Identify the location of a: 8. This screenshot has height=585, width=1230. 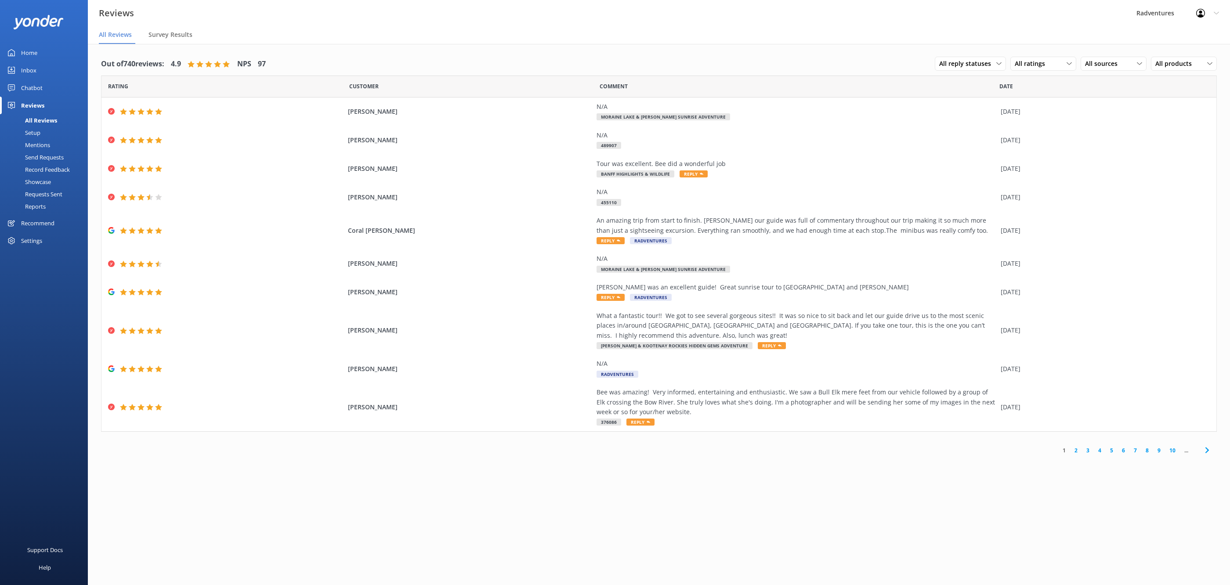
(1147, 450).